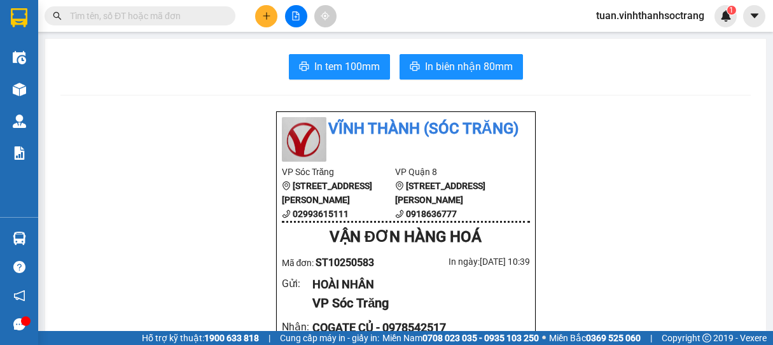  Describe the element at coordinates (650, 15) in the screenshot. I see `span: tuan.vinhthanhsoctrang` at that location.